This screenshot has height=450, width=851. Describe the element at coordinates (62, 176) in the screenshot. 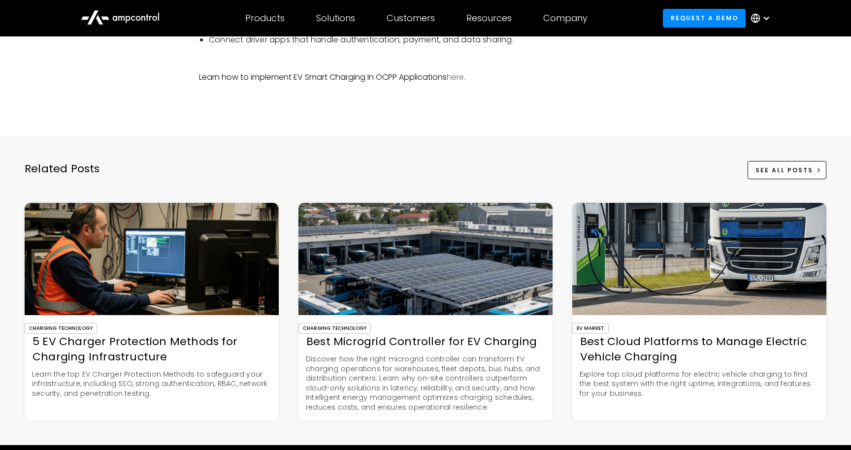

I see `div: Related Posts` at that location.